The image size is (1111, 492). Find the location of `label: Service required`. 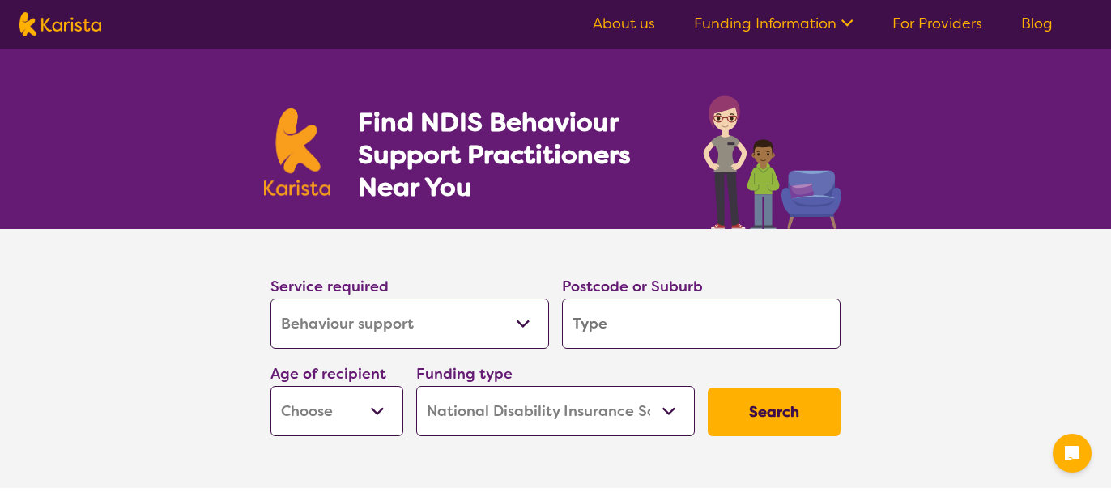

label: Service required is located at coordinates (329, 287).